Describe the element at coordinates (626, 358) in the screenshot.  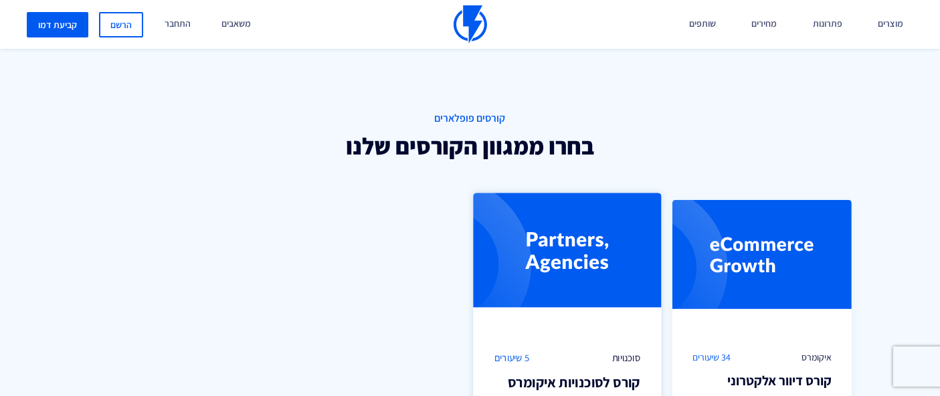
I see `span: סוכנויות` at that location.